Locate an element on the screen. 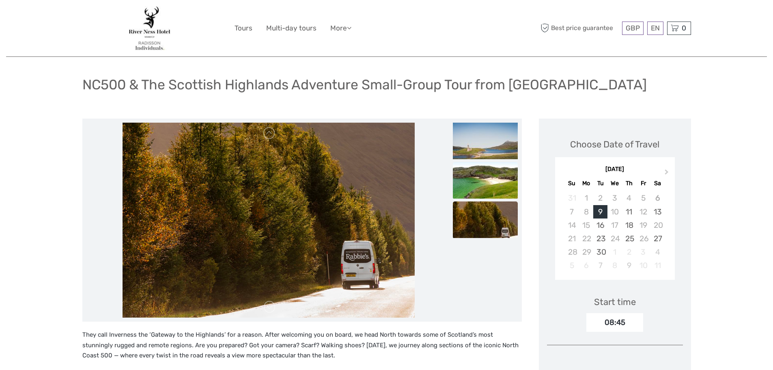 The image size is (773, 370). span: Best price guarantee is located at coordinates (579, 28).